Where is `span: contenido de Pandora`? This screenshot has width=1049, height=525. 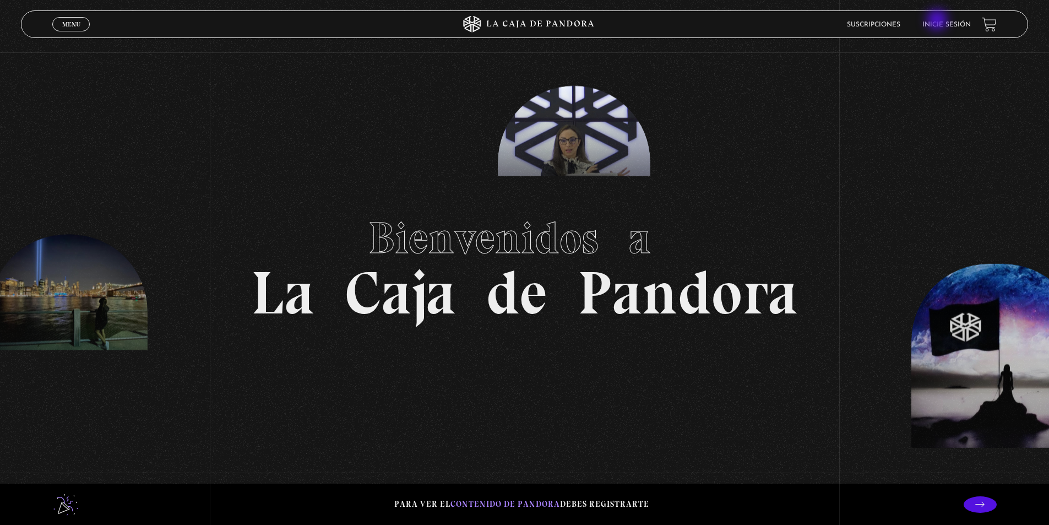 span: contenido de Pandora is located at coordinates (505, 504).